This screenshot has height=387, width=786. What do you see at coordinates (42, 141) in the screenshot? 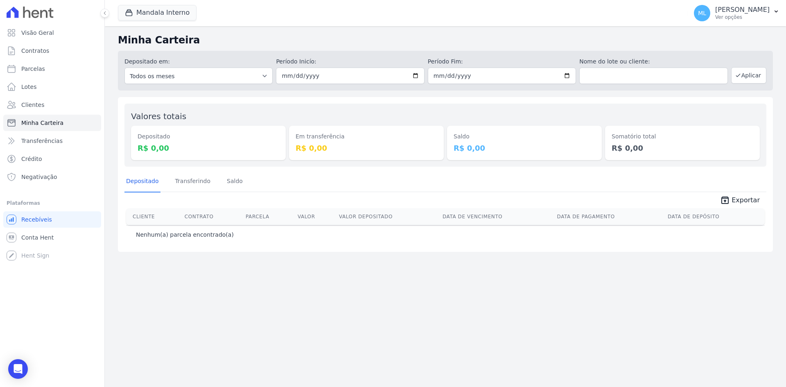
I see `span: Transferências` at bounding box center [42, 141].